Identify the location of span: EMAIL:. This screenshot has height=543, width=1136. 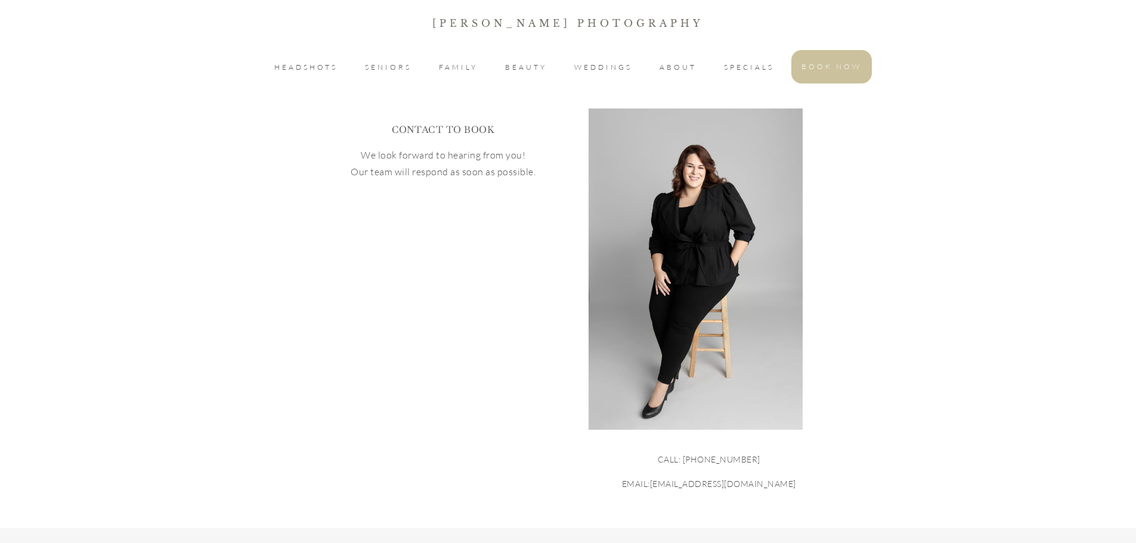
(635, 483).